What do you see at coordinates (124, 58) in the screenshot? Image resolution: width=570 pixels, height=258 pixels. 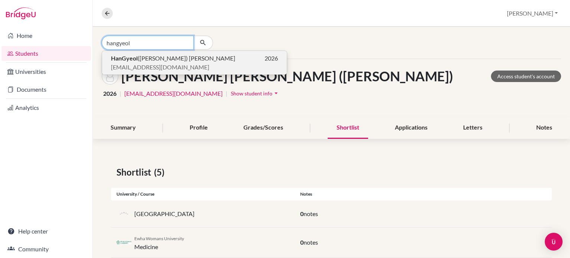 I see `b: HanGyeol` at bounding box center [124, 58].